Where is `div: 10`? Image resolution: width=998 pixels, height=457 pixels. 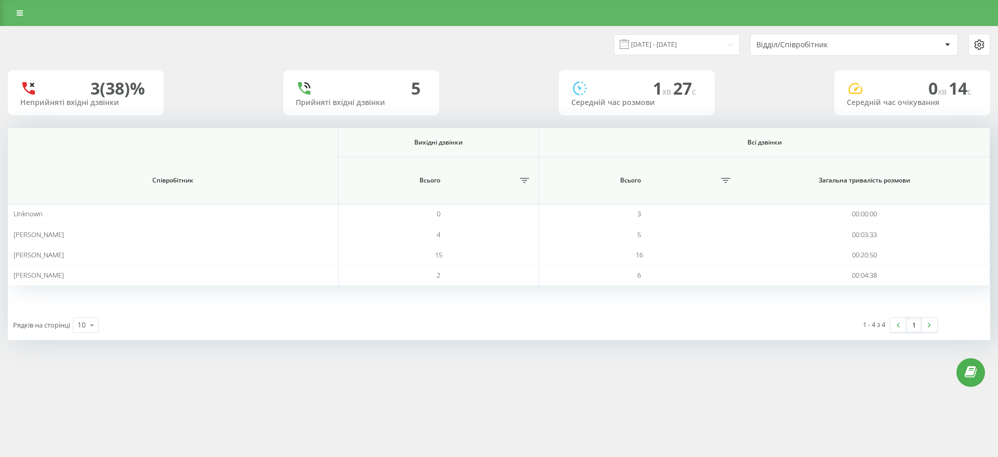
div: 10 is located at coordinates (82, 325).